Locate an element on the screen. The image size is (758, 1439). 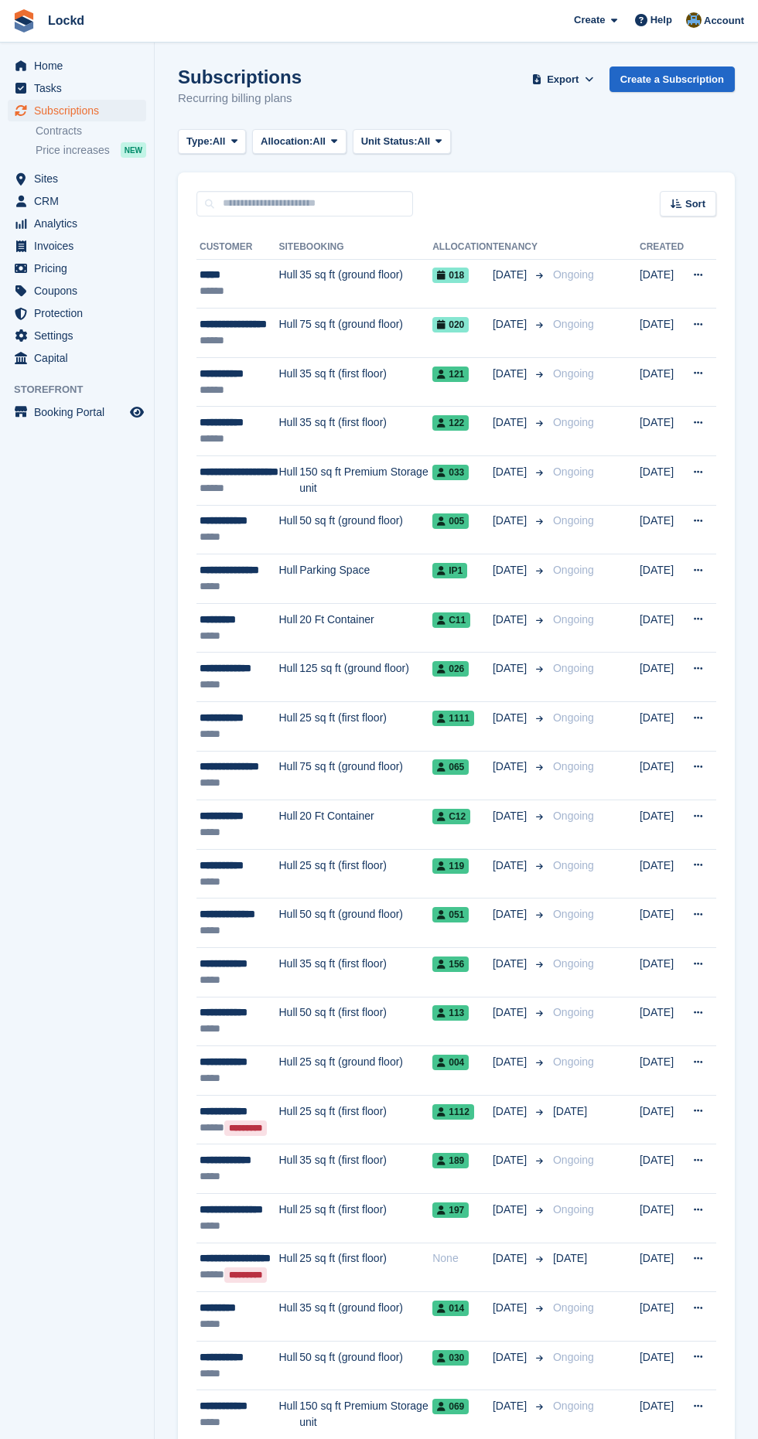
td: 75 sq ft (ground floor) is located at coordinates (366, 776).